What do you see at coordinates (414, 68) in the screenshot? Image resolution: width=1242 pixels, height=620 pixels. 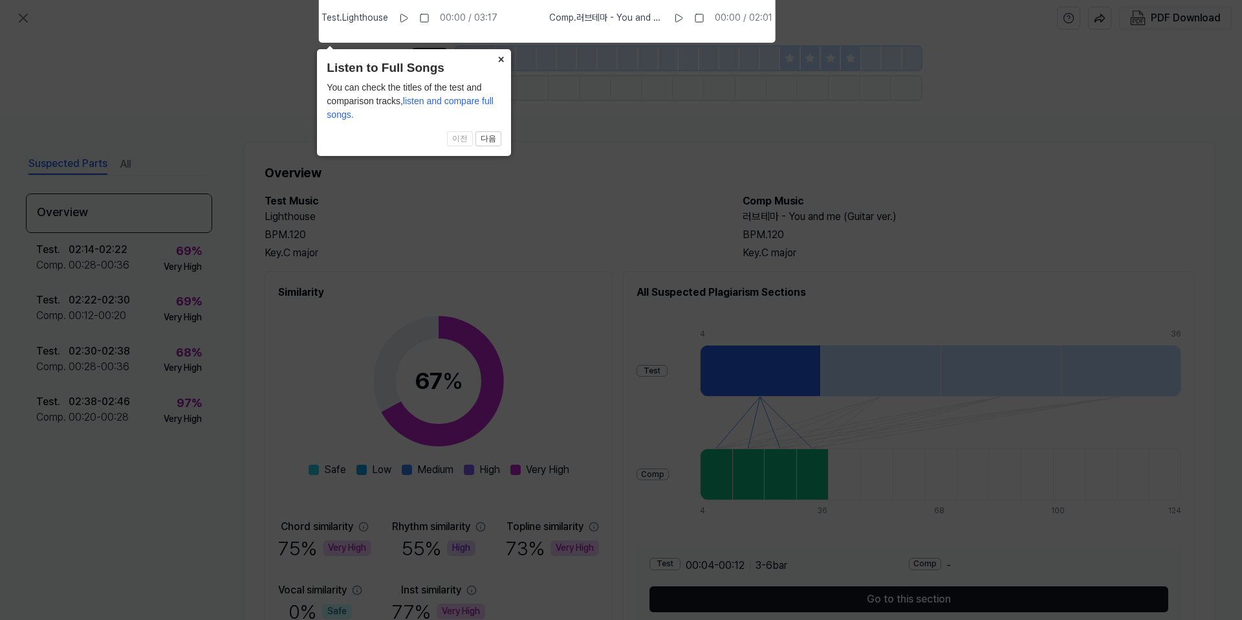 I see `header: Listen to Full Songs` at bounding box center [414, 68].